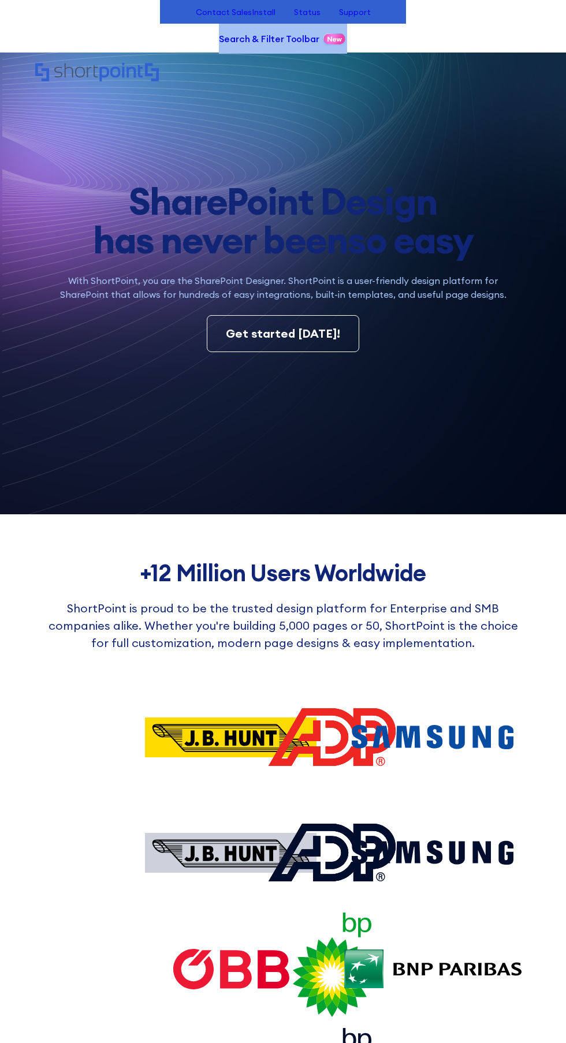  What do you see at coordinates (283, 573) in the screenshot?
I see `h2: +12 Million Users Worldwide` at bounding box center [283, 573].